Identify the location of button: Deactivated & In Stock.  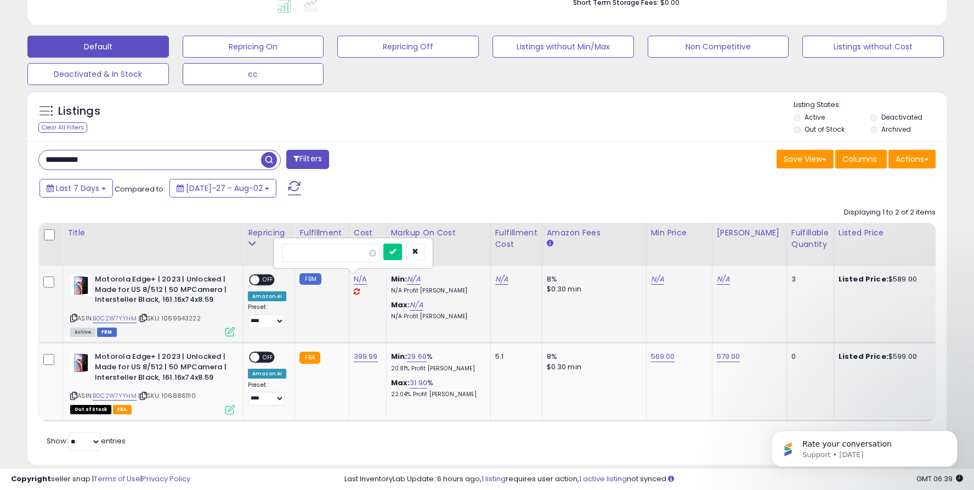
(98, 74).